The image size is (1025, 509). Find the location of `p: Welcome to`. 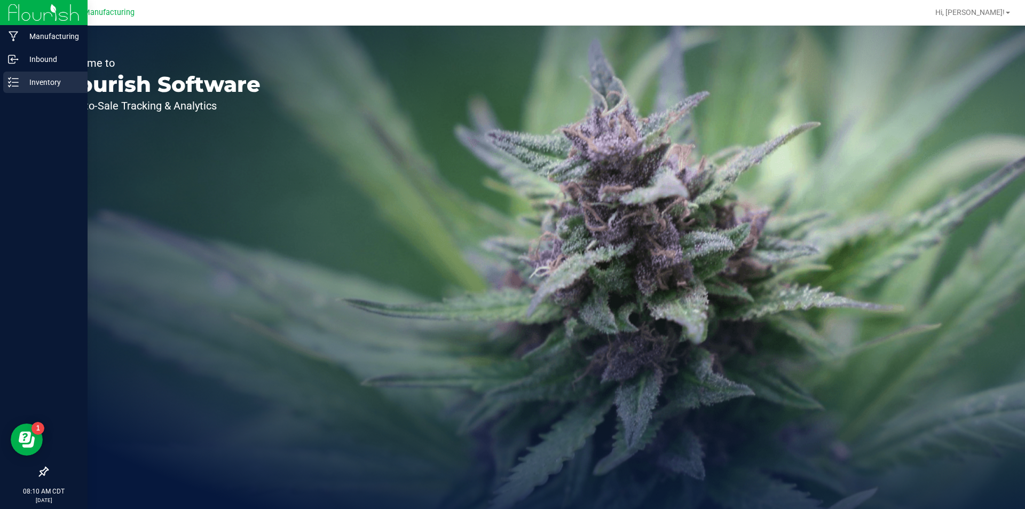

p: Welcome to is located at coordinates (159, 63).